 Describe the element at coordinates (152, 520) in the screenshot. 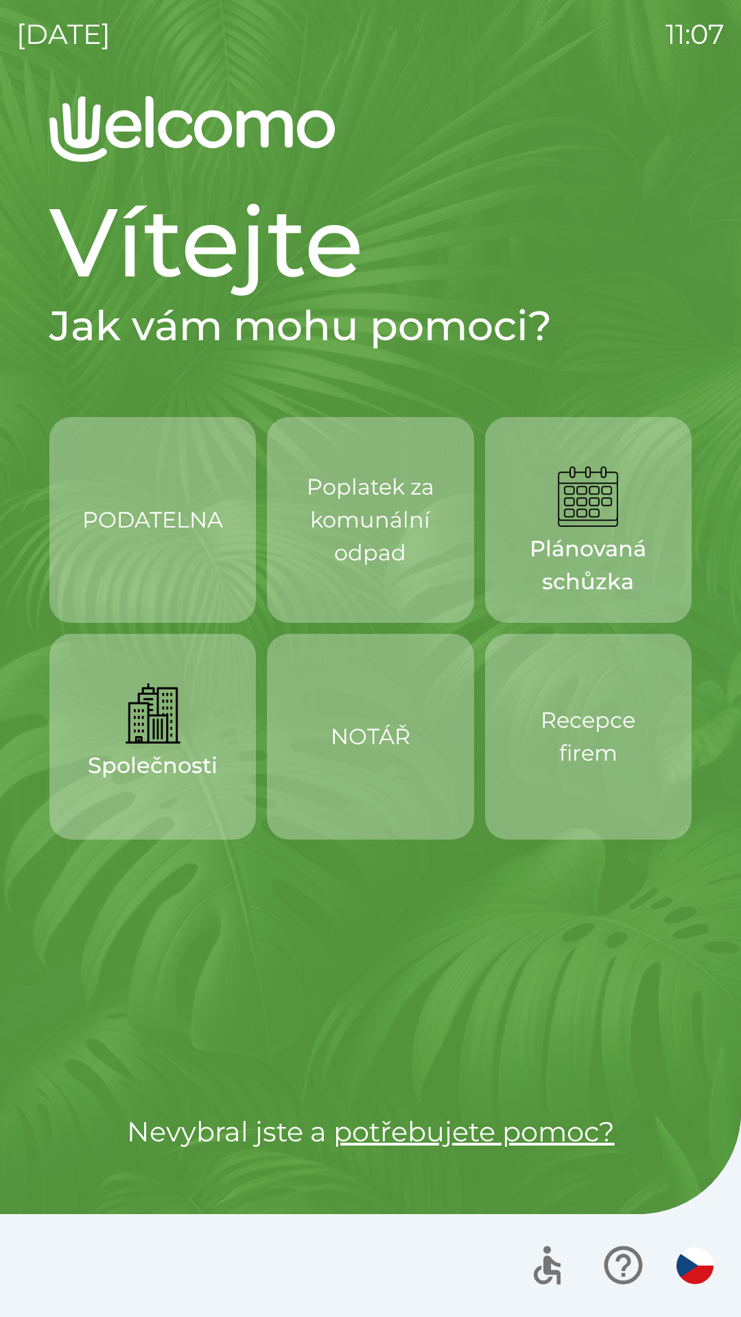

I see `p: PODATELNA` at that location.